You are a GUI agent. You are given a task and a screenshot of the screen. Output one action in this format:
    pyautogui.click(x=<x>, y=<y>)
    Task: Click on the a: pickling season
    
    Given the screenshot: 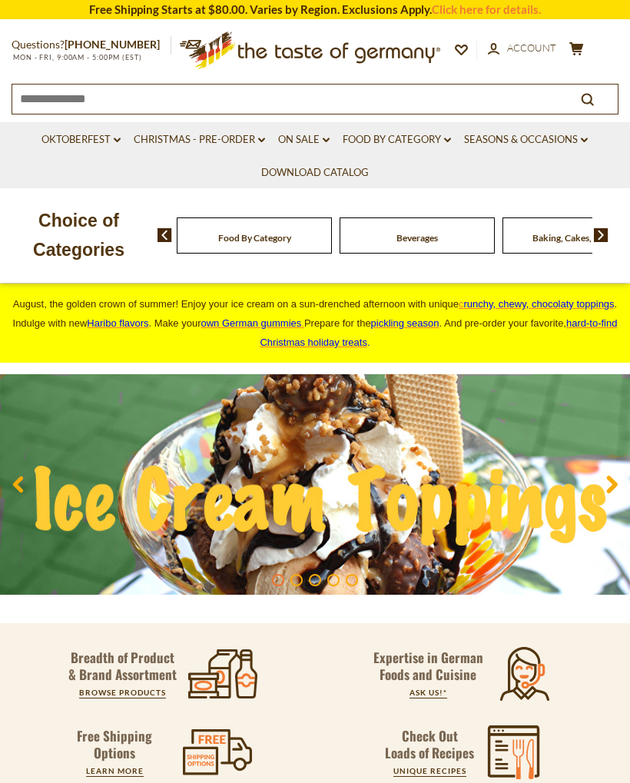 What is the action you would take?
    pyautogui.click(x=405, y=323)
    